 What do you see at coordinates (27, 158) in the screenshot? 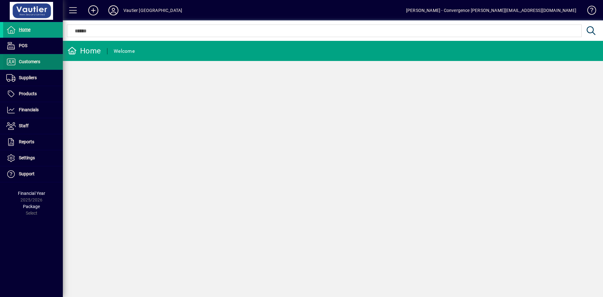
I see `span: Settings` at bounding box center [27, 158].